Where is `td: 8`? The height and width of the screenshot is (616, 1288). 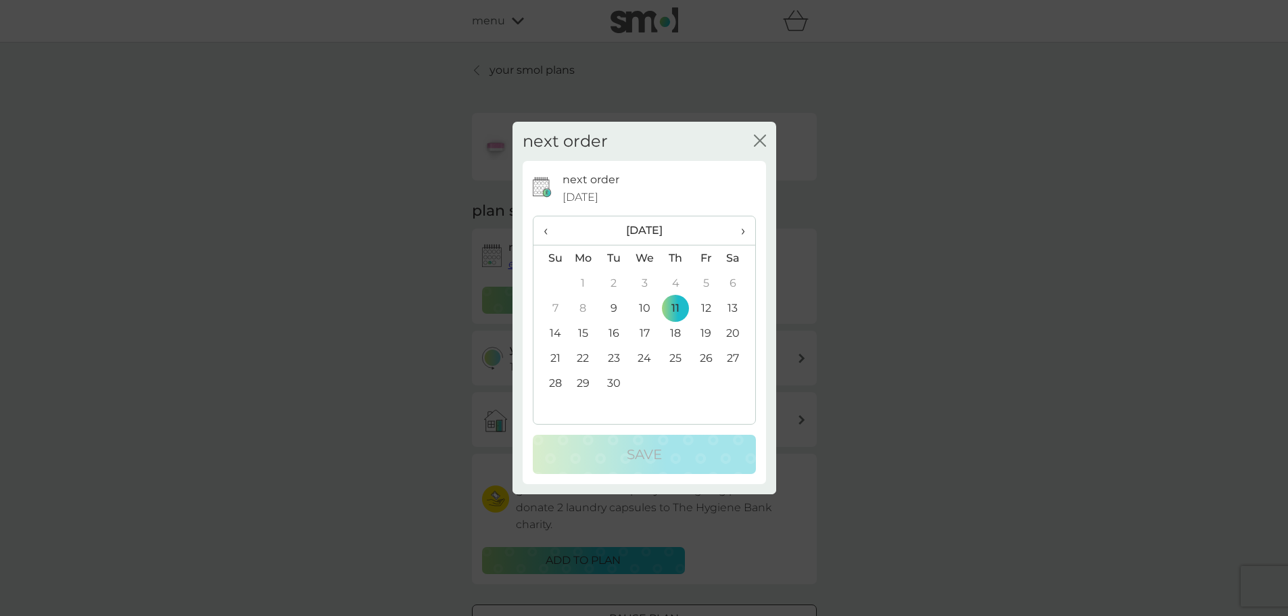 td: 8 is located at coordinates (584, 308).